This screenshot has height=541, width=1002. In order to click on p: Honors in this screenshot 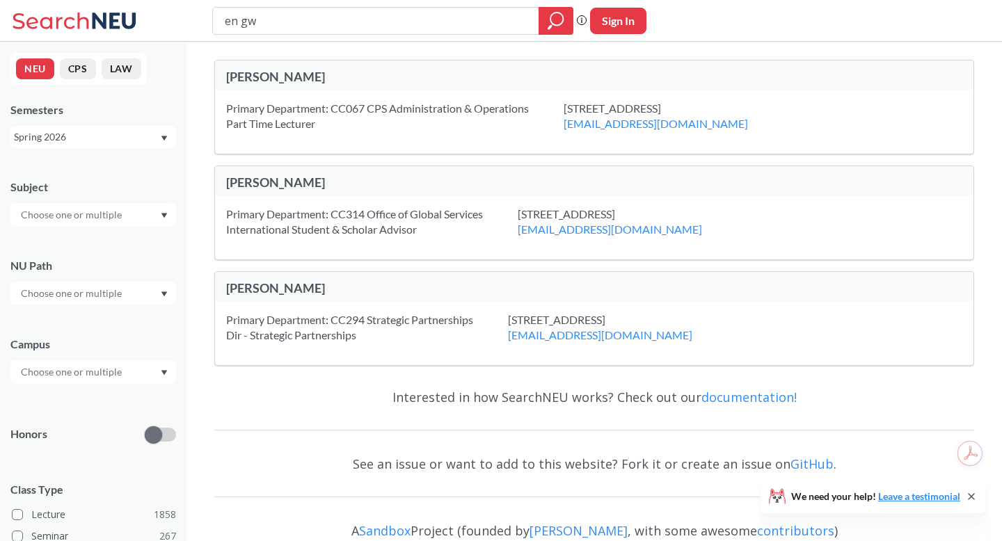, I will do `click(29, 434)`.